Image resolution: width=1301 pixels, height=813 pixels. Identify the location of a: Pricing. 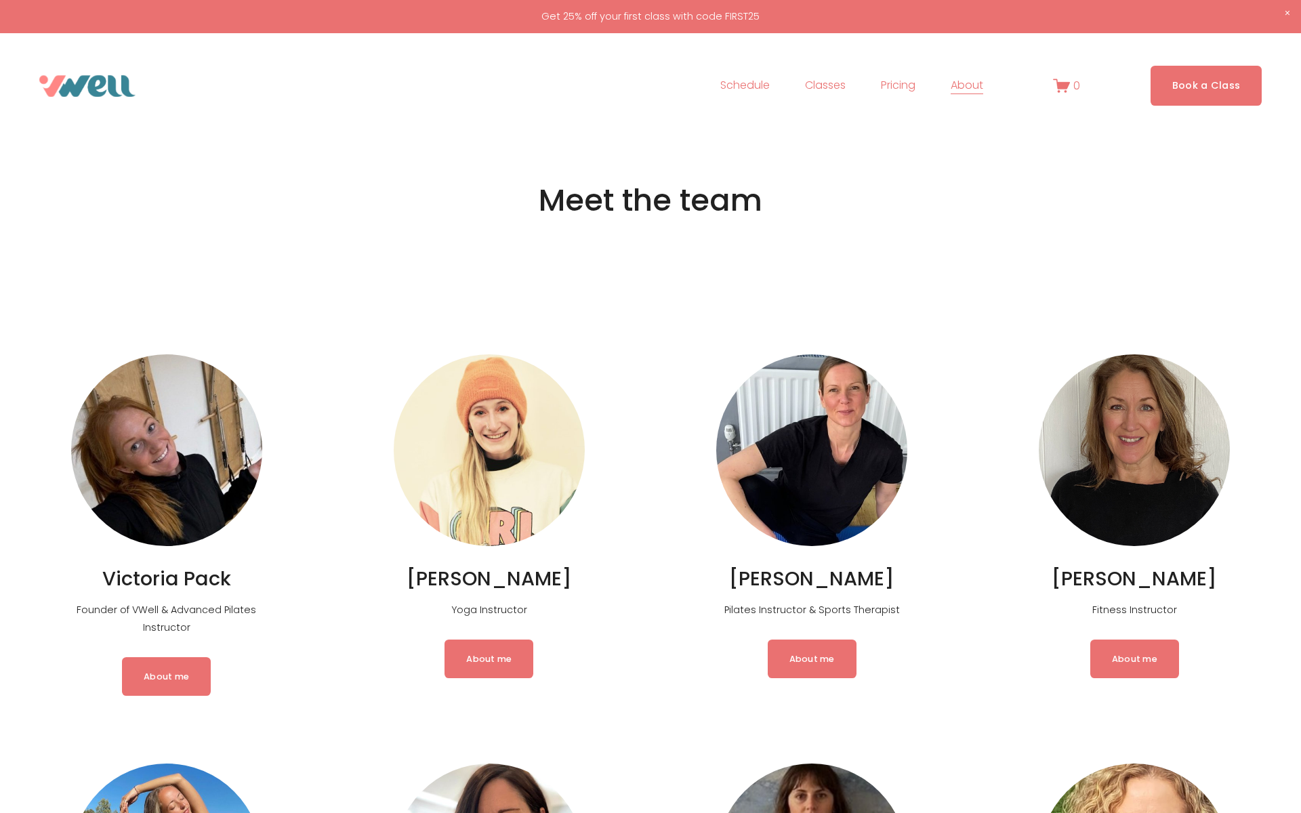
(898, 86).